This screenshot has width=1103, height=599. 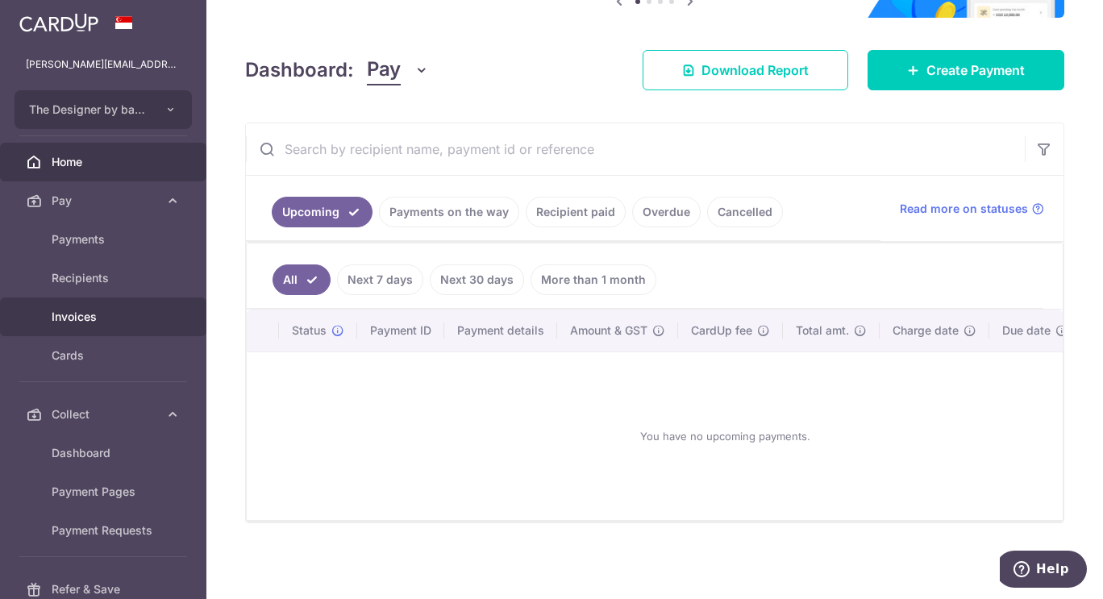 I want to click on input: Search by recipient name, payment id or reference, so click(x=635, y=149).